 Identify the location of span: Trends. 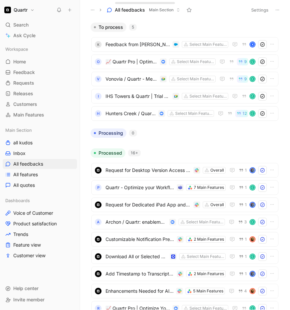
(21, 234).